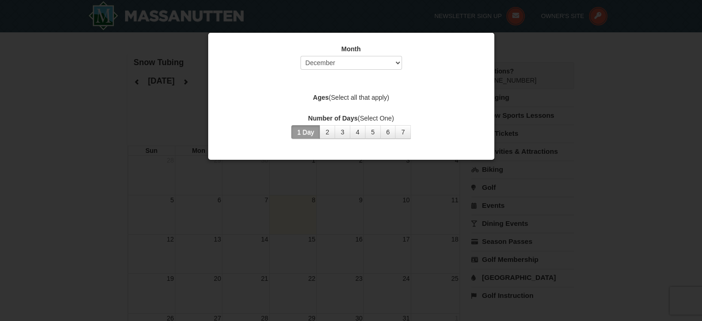 The image size is (702, 321). Describe the element at coordinates (358, 132) in the screenshot. I see `button: 4` at that location.